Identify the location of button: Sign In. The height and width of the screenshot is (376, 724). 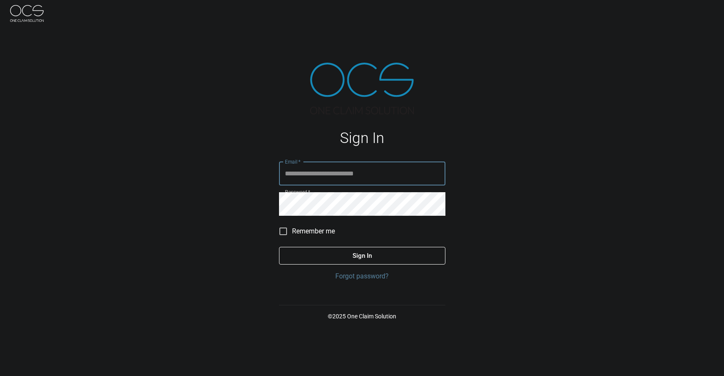
(362, 255).